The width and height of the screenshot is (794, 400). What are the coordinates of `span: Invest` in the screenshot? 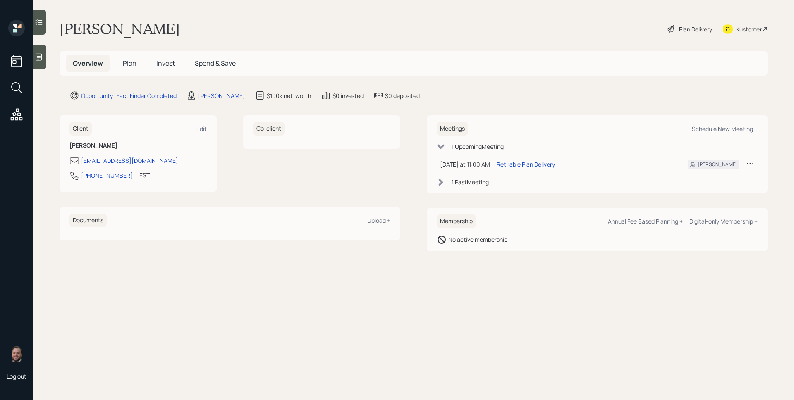 It's located at (165, 63).